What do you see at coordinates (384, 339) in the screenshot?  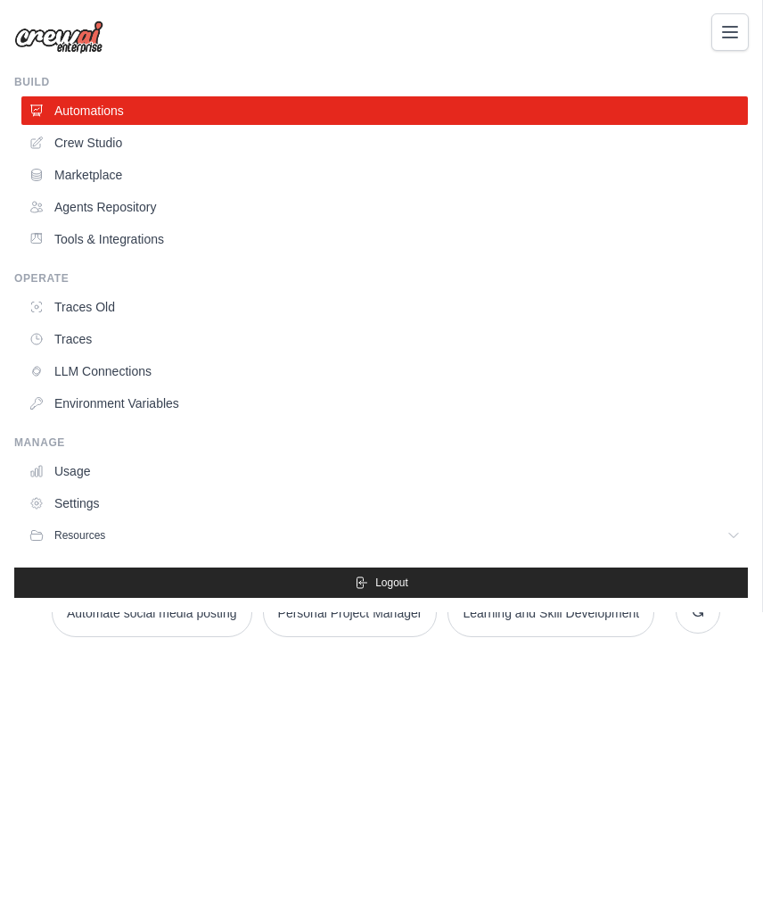 I see `a: Traces` at bounding box center [384, 339].